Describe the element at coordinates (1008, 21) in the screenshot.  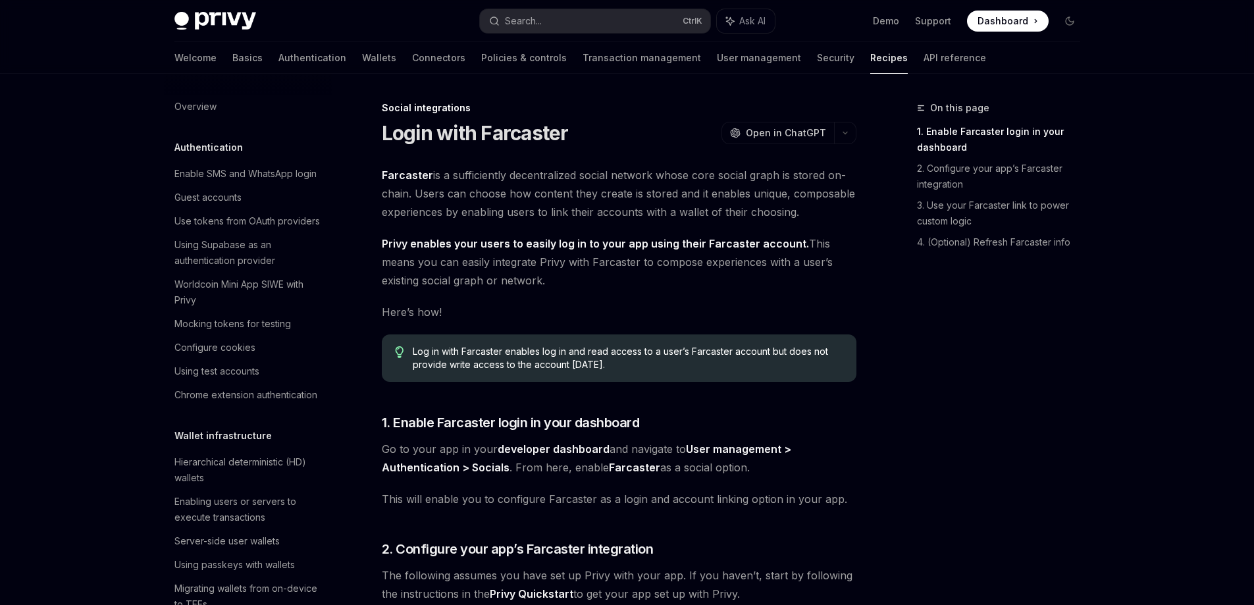
I see `a: Dashboard` at that location.